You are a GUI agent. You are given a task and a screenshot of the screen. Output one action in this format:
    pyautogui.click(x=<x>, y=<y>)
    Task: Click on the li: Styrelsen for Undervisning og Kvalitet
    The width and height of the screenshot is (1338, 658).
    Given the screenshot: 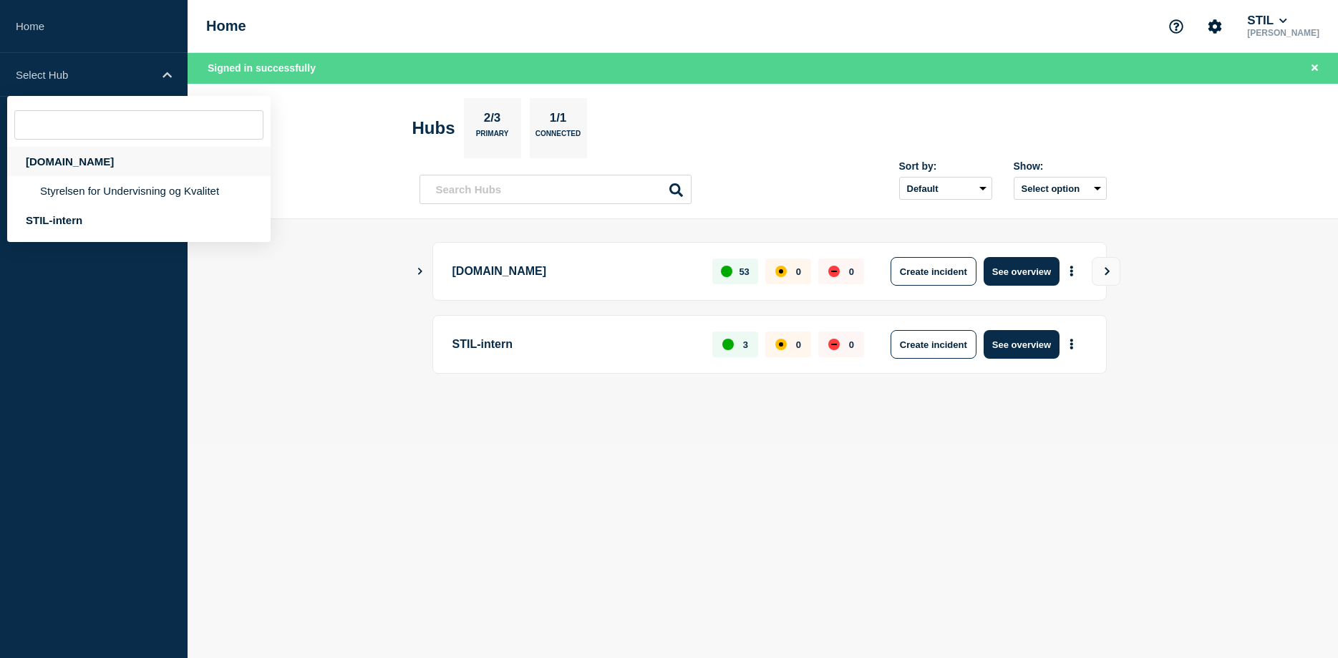 What is the action you would take?
    pyautogui.click(x=139, y=190)
    